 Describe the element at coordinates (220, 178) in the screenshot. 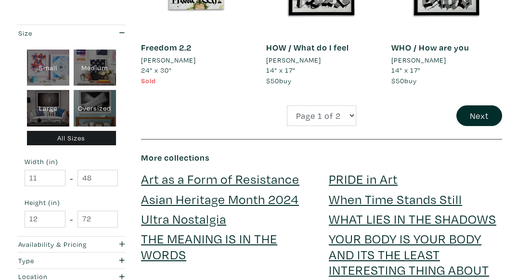

I see `a: Art as a Form of Resistance` at that location.